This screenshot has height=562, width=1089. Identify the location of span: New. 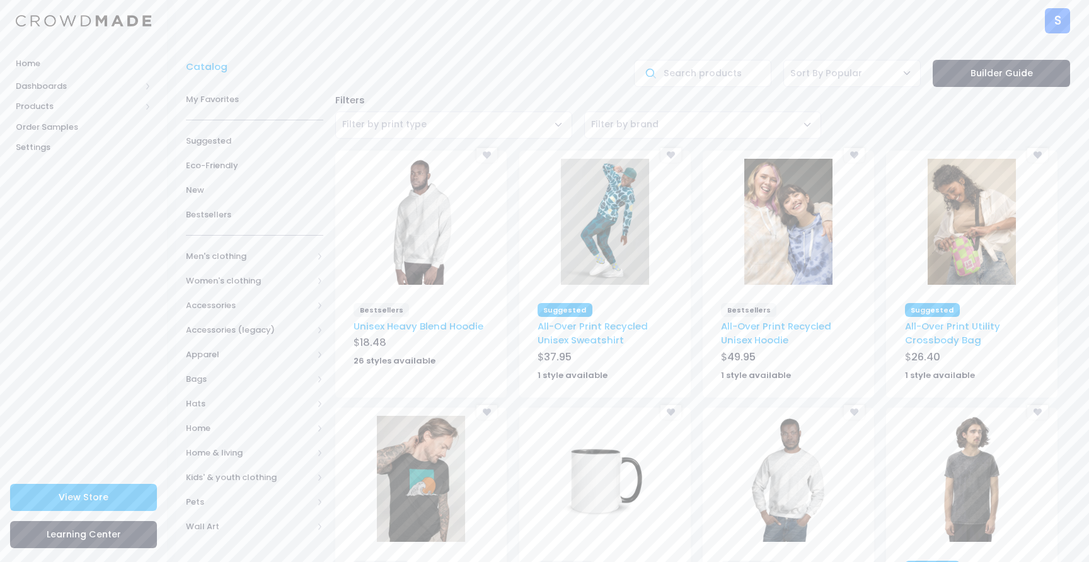
(255, 190).